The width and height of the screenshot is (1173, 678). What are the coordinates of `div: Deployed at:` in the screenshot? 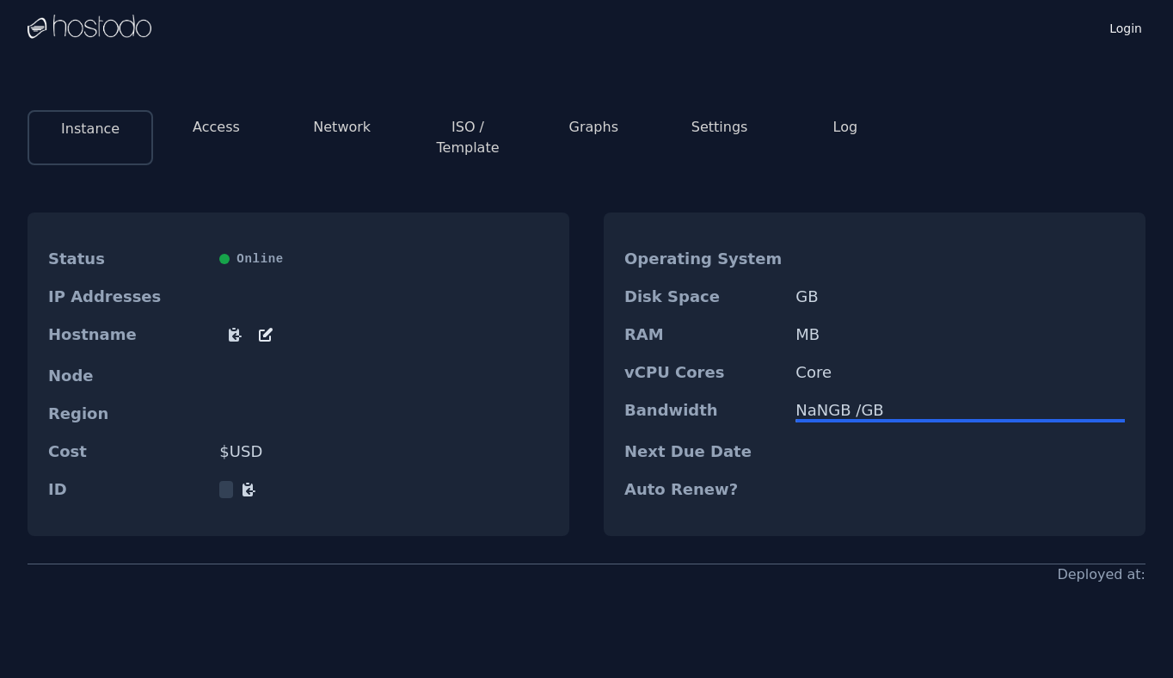 It's located at (1101, 574).